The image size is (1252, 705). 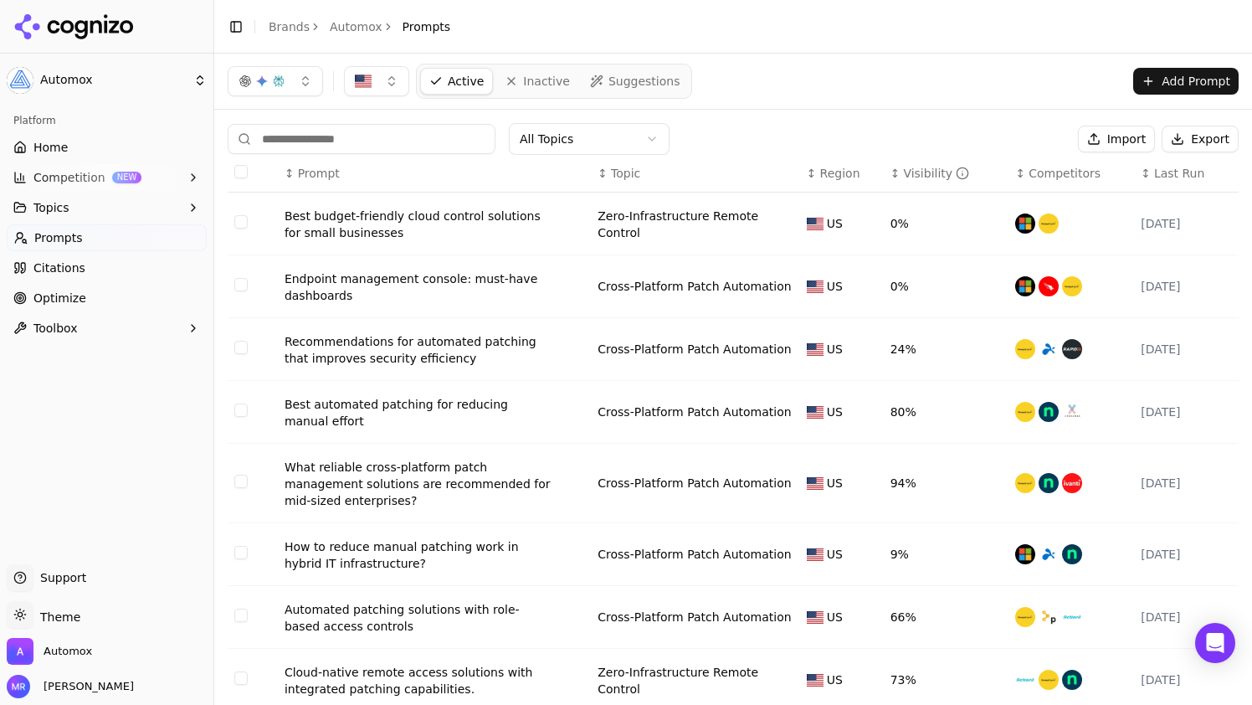 What do you see at coordinates (419, 618) in the screenshot?
I see `div: Automated patching solutions with role-based access controls` at bounding box center [419, 618].